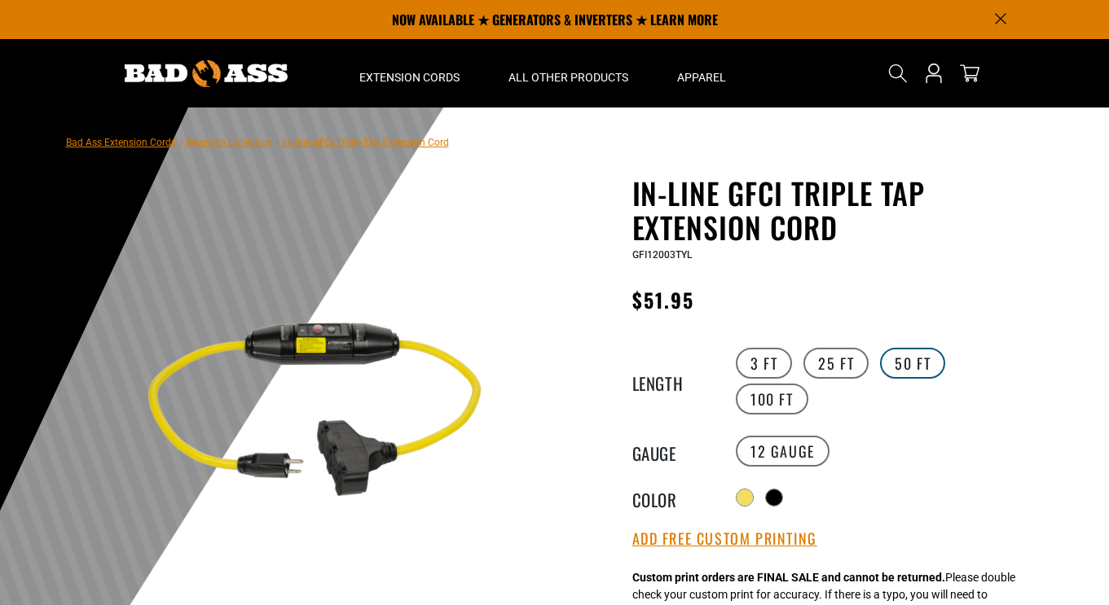  I want to click on span: Extension Cords, so click(409, 77).